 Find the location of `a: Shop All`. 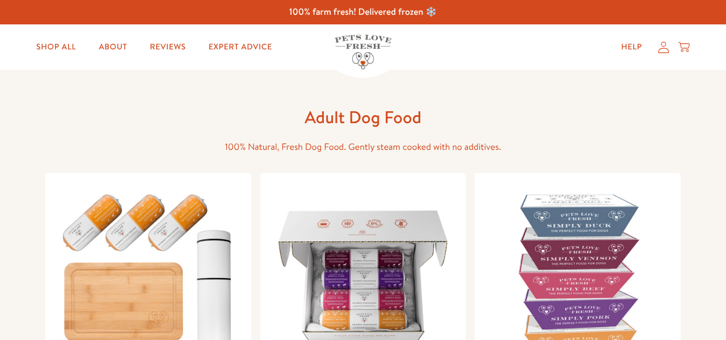

a: Shop All is located at coordinates (56, 47).